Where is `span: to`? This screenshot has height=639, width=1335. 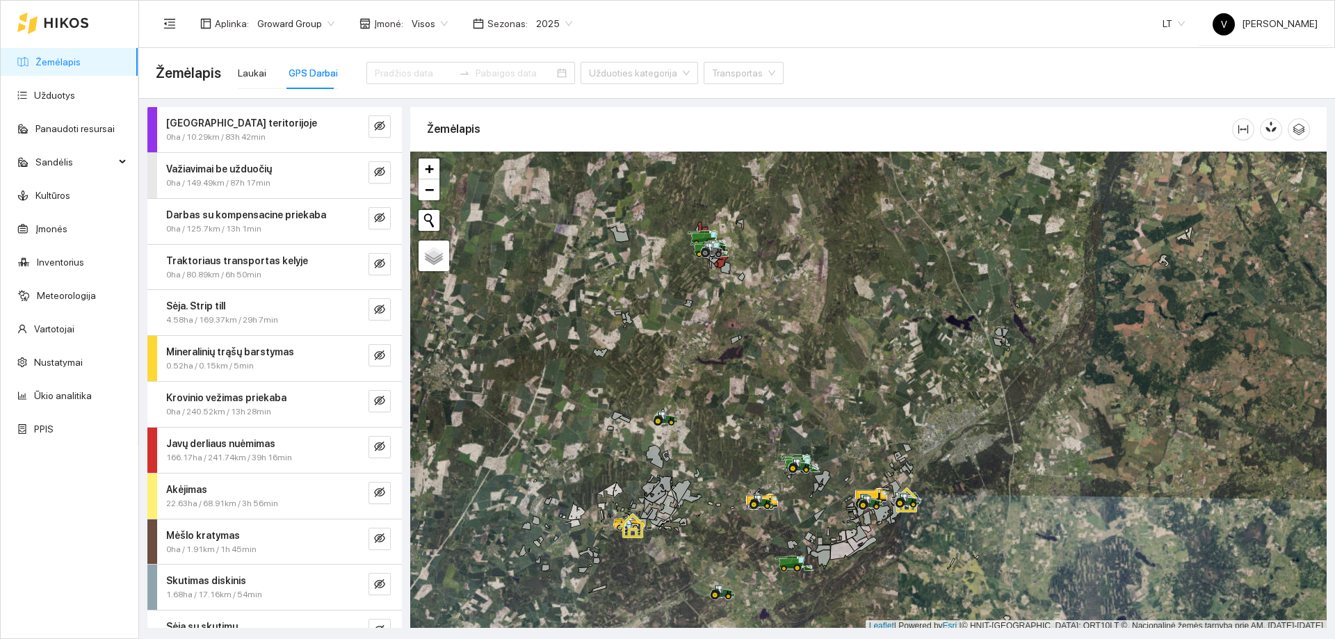 span: to is located at coordinates (464, 73).